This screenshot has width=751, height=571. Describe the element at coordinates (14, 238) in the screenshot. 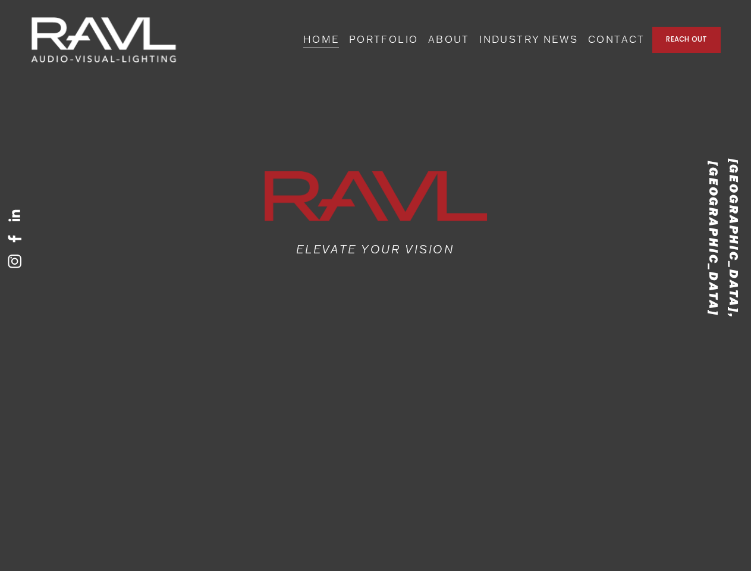

I see `a: Facebook` at that location.